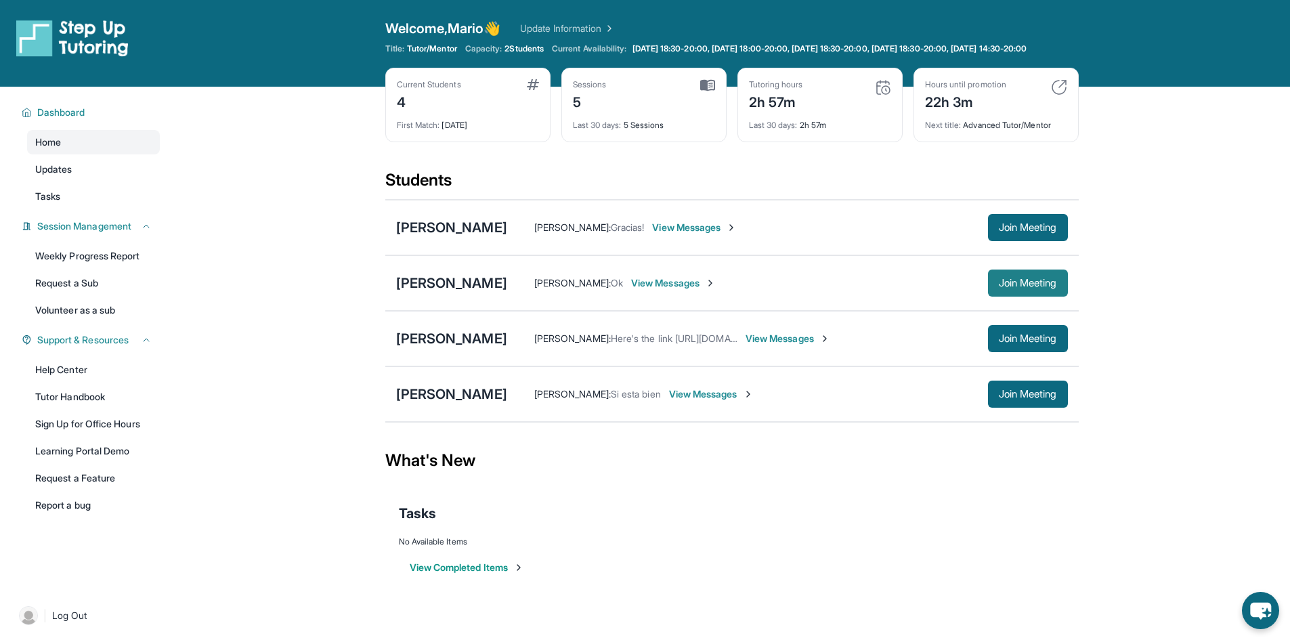 The height and width of the screenshot is (640, 1290). I want to click on a: Volunteer as a sub, so click(93, 310).